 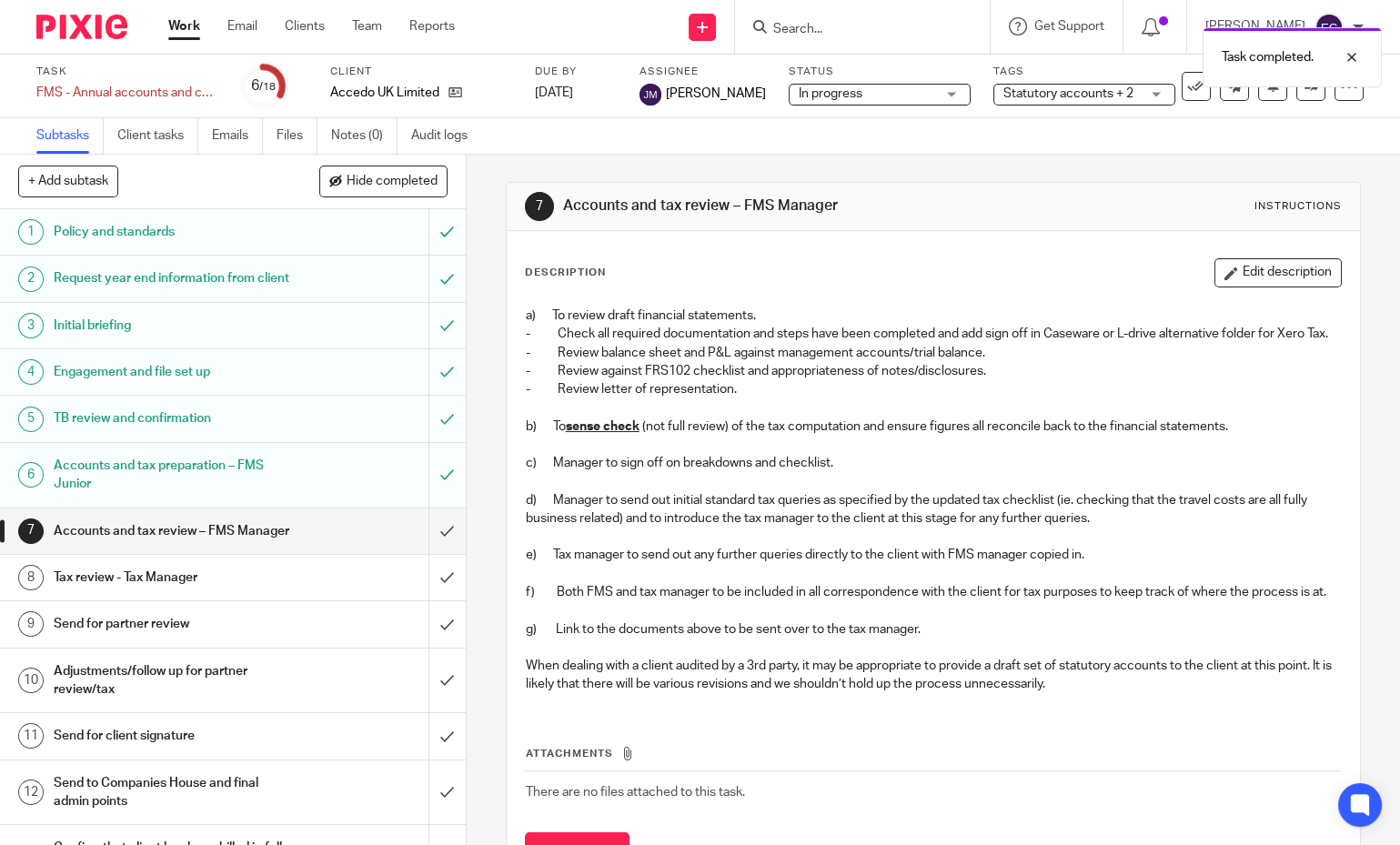 I want to click on h1: Request year end information from client, so click(x=173, y=278).